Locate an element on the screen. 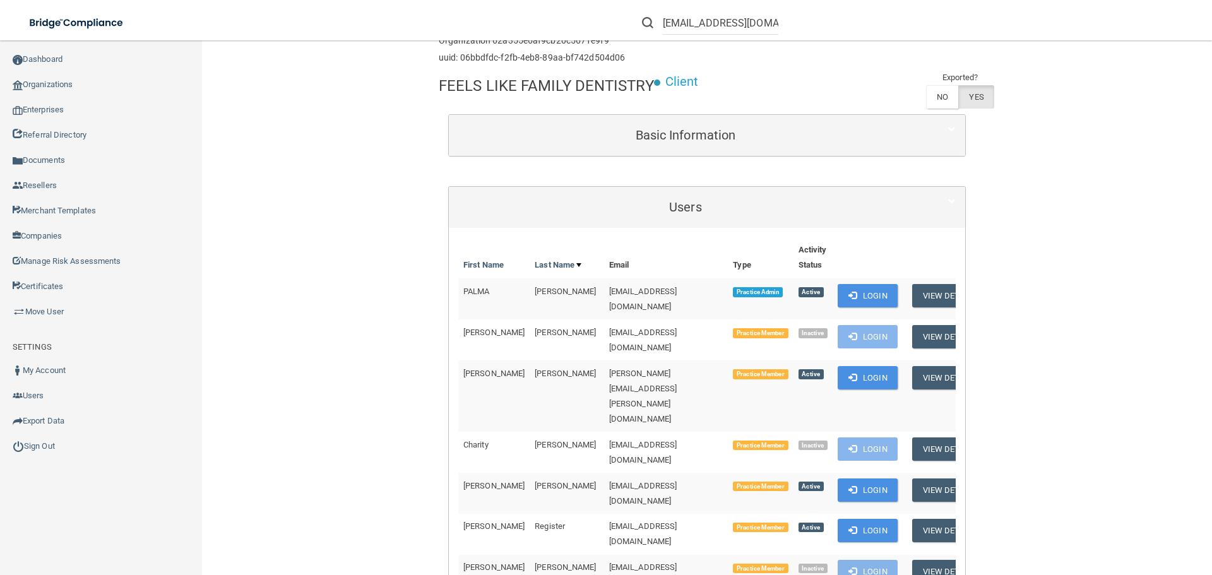 This screenshot has height=575, width=1212. a: Basic Information is located at coordinates (707, 135).